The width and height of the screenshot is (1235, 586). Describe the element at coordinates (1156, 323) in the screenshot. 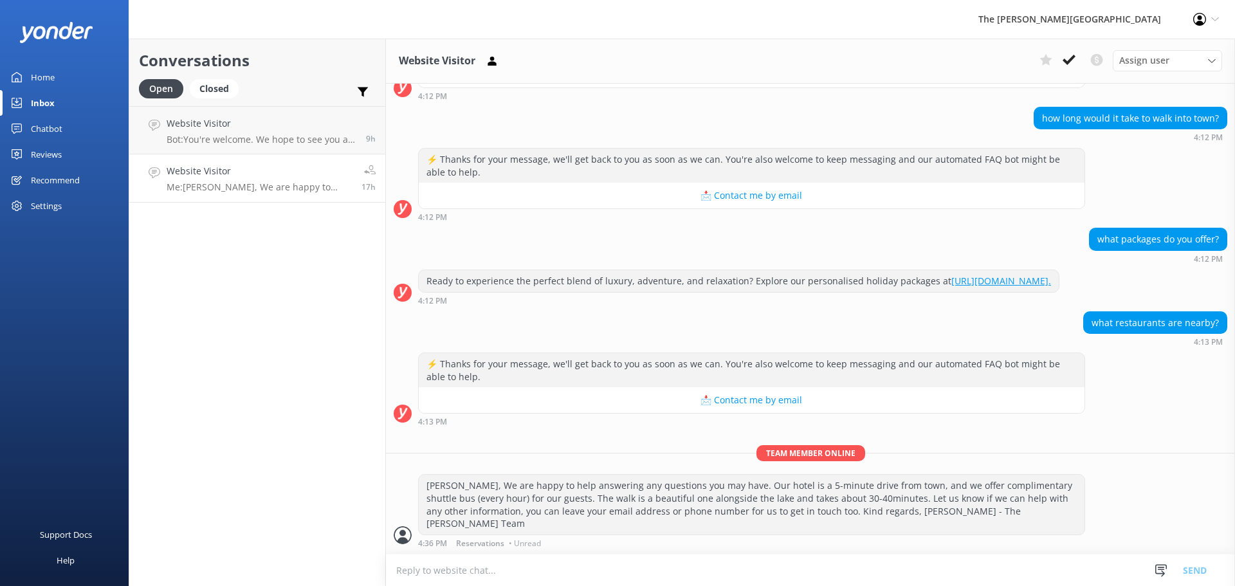

I see `div: what restaurants are nearby?` at that location.